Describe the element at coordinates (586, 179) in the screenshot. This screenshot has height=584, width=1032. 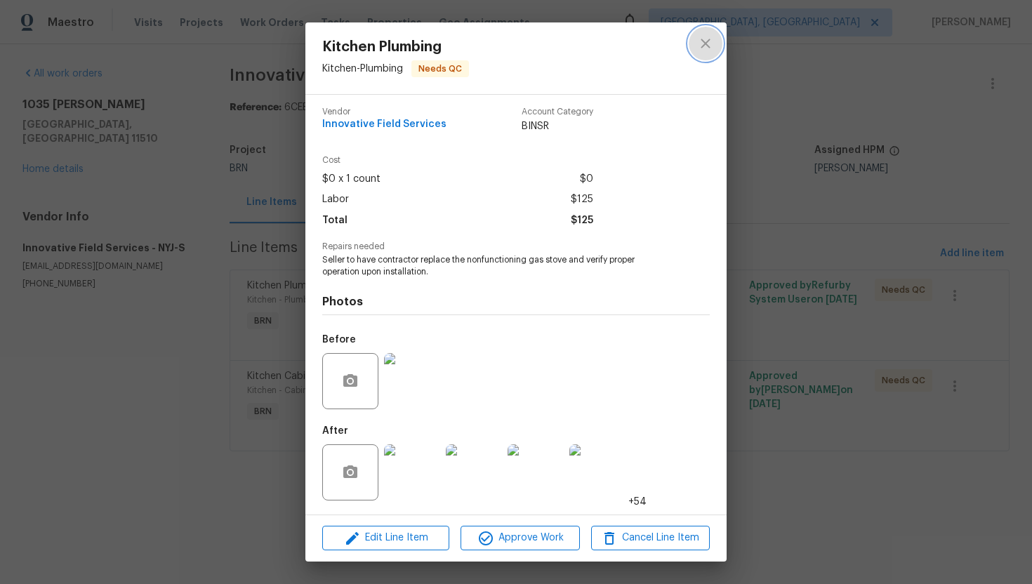
I see `span: $0` at that location.